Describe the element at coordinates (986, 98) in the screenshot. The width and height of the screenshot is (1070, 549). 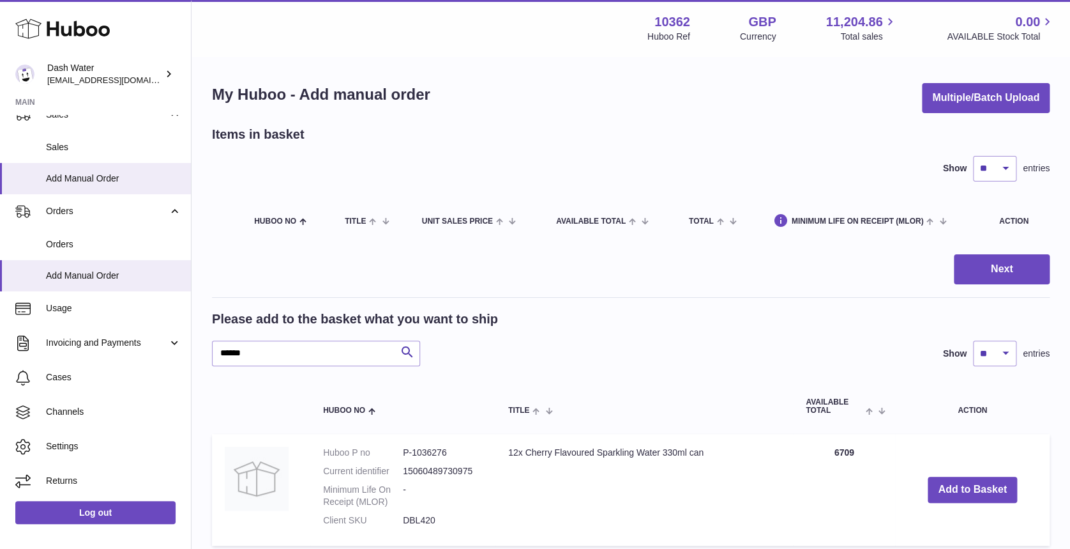
I see `button: Multiple/Batch Upload` at that location.